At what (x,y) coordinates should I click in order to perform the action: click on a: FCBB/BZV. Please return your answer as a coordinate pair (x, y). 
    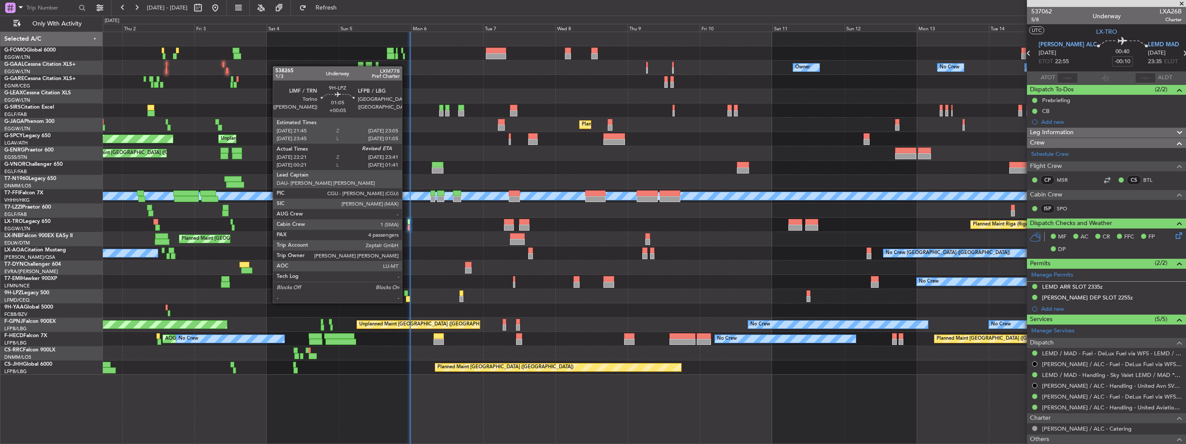
    Looking at the image, I should click on (16, 314).